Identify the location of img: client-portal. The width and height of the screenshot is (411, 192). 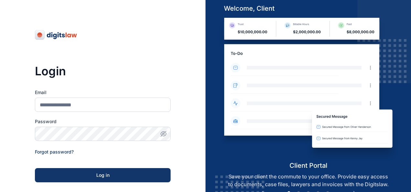
(308, 89).